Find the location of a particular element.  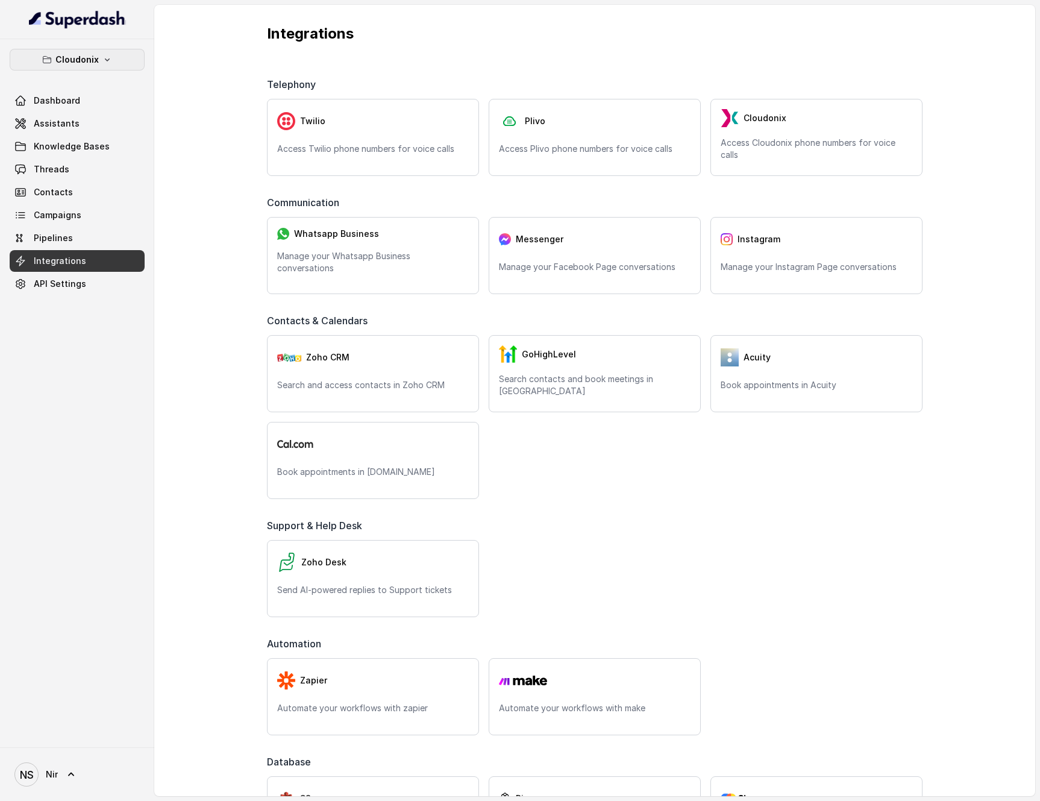

span: Zapier is located at coordinates (313, 680).